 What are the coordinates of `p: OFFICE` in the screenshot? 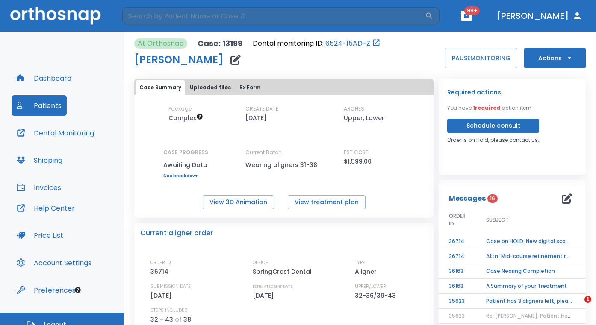 It's located at (260, 263).